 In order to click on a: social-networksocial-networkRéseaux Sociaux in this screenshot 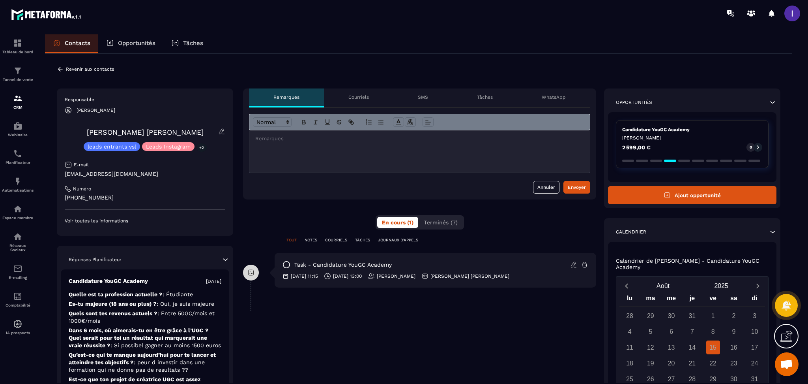, I will do `click(18, 242)`.